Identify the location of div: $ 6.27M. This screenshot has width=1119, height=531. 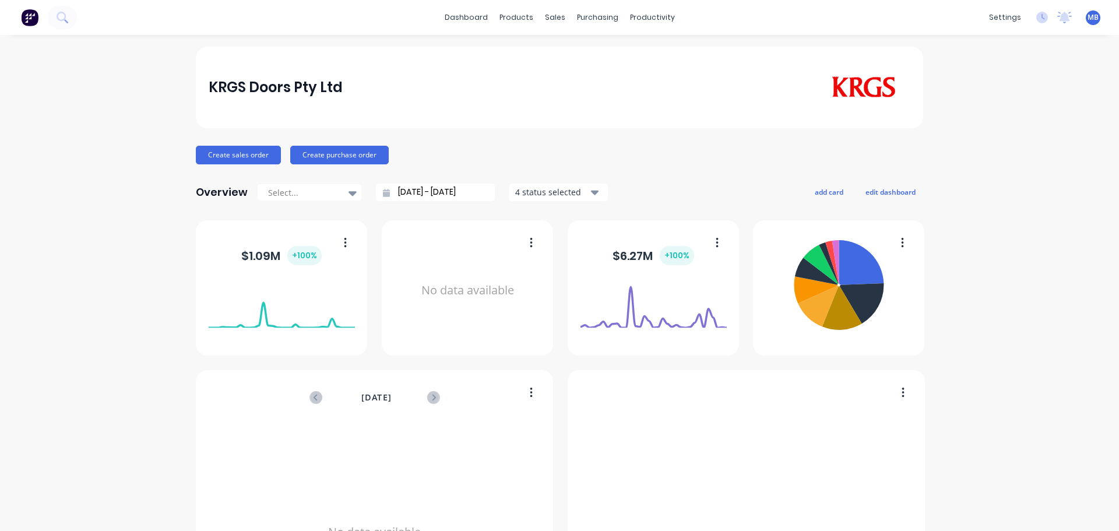
(653, 255).